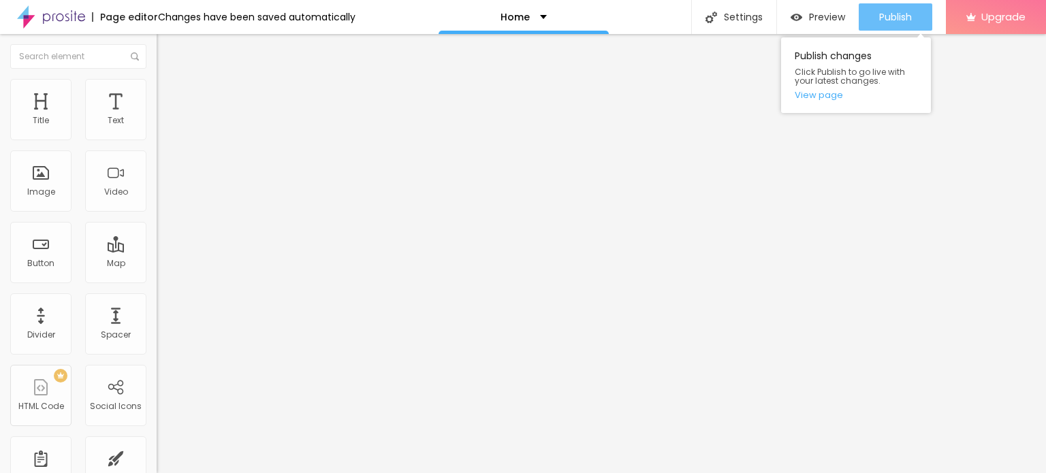  Describe the element at coordinates (116, 335) in the screenshot. I see `div: Spacer` at that location.